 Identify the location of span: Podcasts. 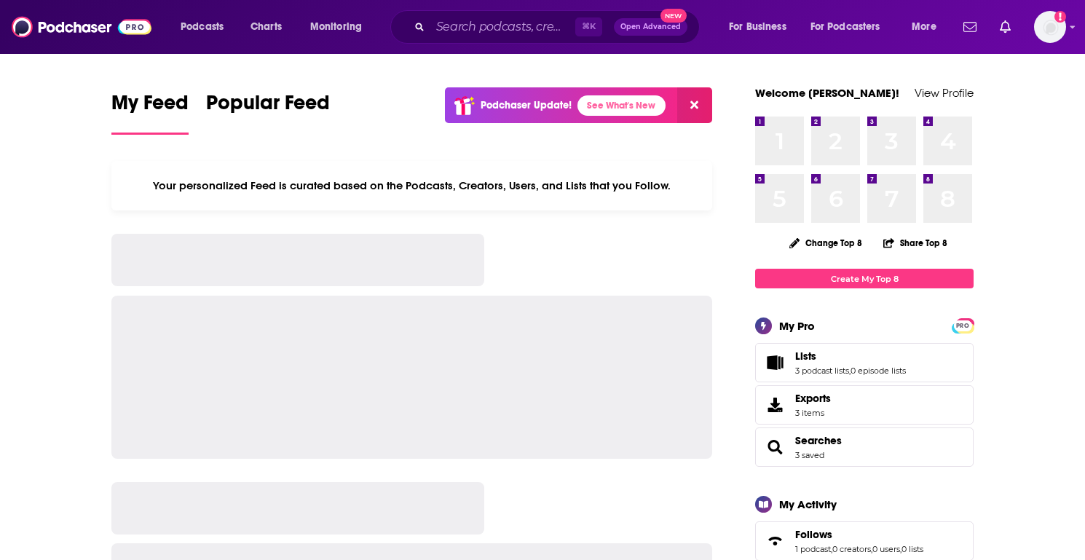
(202, 27).